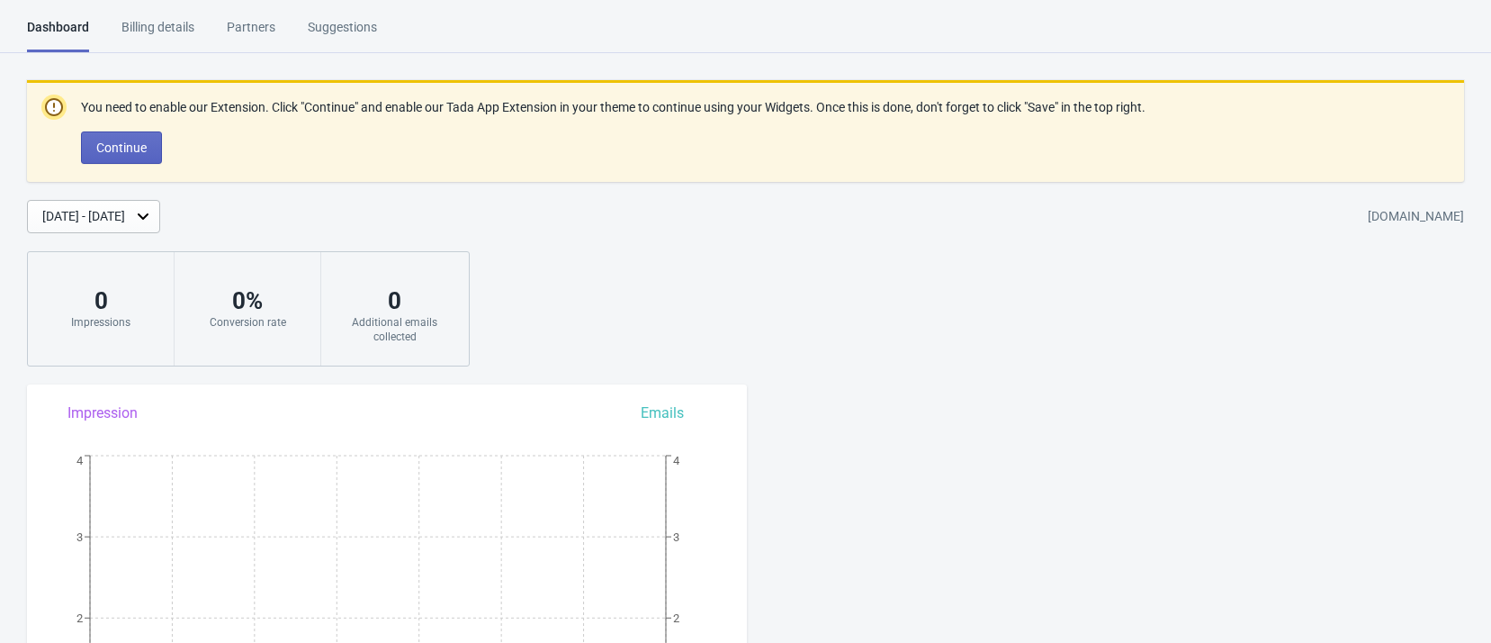 The height and width of the screenshot is (643, 1491). What do you see at coordinates (394, 329) in the screenshot?
I see `div: Additional emails collected` at bounding box center [394, 329].